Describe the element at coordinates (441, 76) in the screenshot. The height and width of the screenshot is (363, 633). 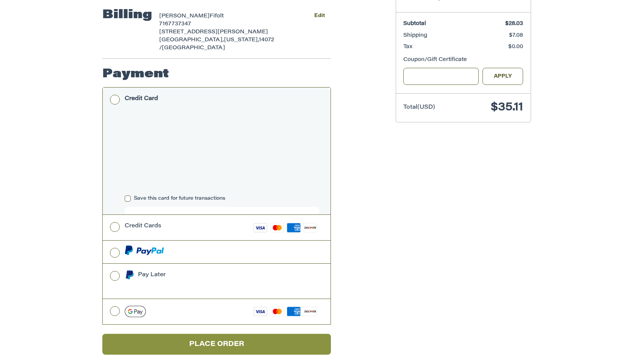
I see `input: Gift Certificate or Coupon Code` at that location.